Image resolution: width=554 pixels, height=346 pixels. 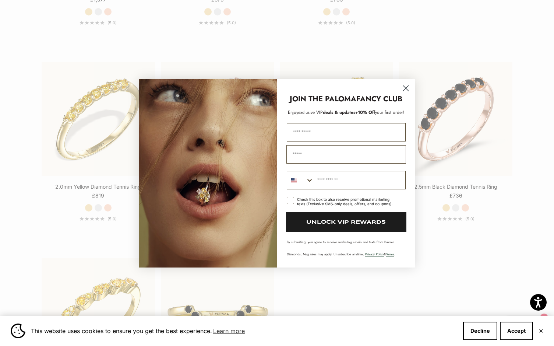 I want to click on img: United States, so click(x=294, y=180).